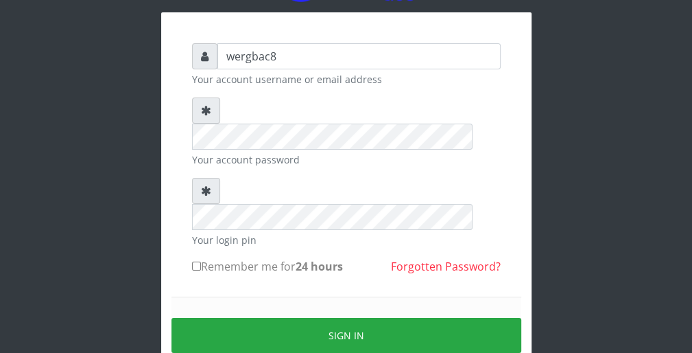  What do you see at coordinates (446, 266) in the screenshot?
I see `a: Forgotten Password?` at bounding box center [446, 266].